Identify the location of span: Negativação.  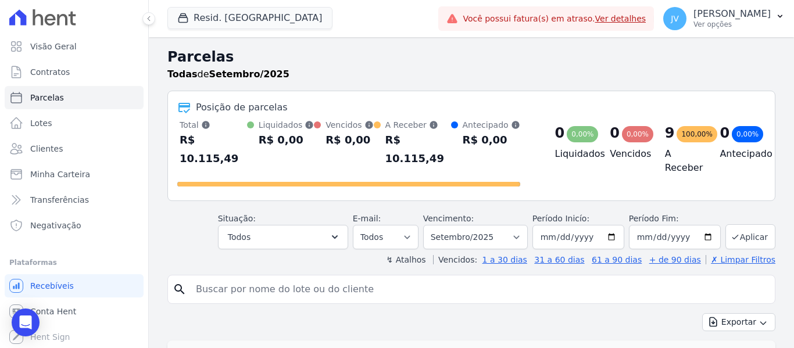
(56, 226).